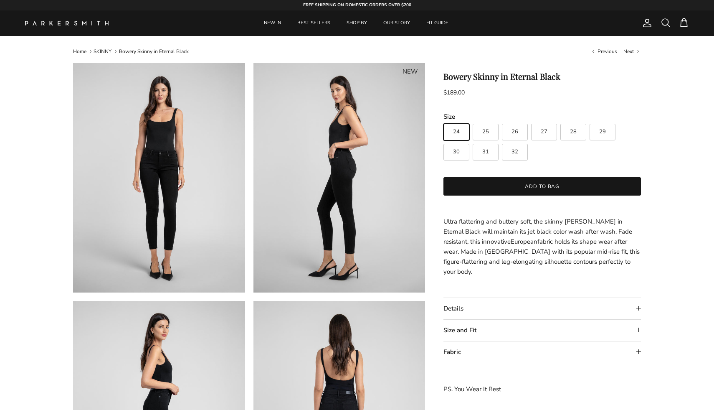 The width and height of the screenshot is (714, 410). What do you see at coordinates (397, 23) in the screenshot?
I see `a: OUR STORY` at bounding box center [397, 23].